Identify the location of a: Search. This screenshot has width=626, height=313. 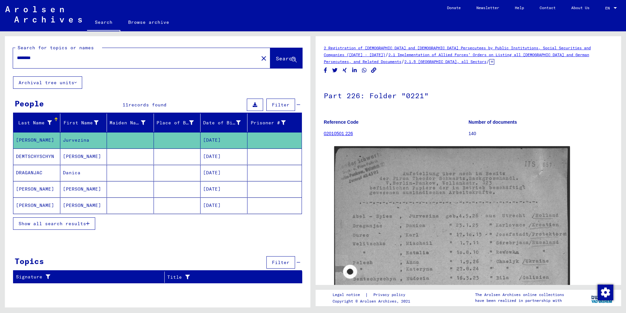
(104, 23).